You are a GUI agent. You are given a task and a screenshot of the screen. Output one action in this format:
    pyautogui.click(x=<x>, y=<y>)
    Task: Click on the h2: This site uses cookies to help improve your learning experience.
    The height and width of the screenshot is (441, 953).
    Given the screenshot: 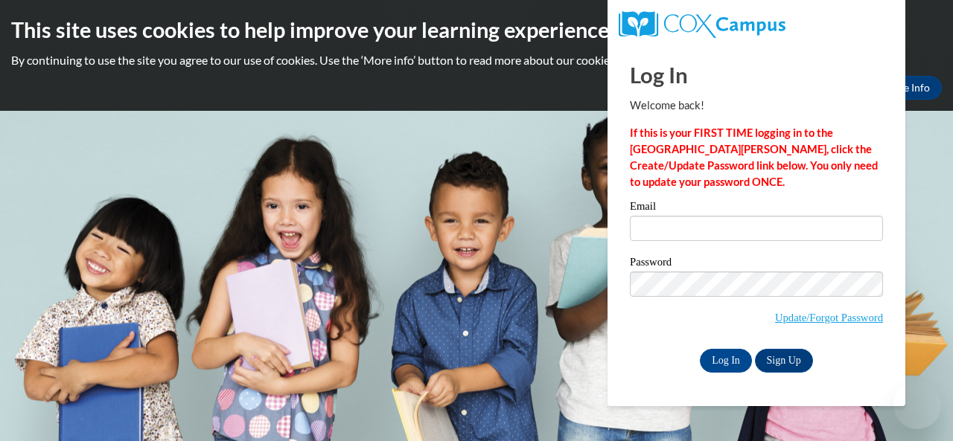 What is the action you would take?
    pyautogui.click(x=476, y=30)
    